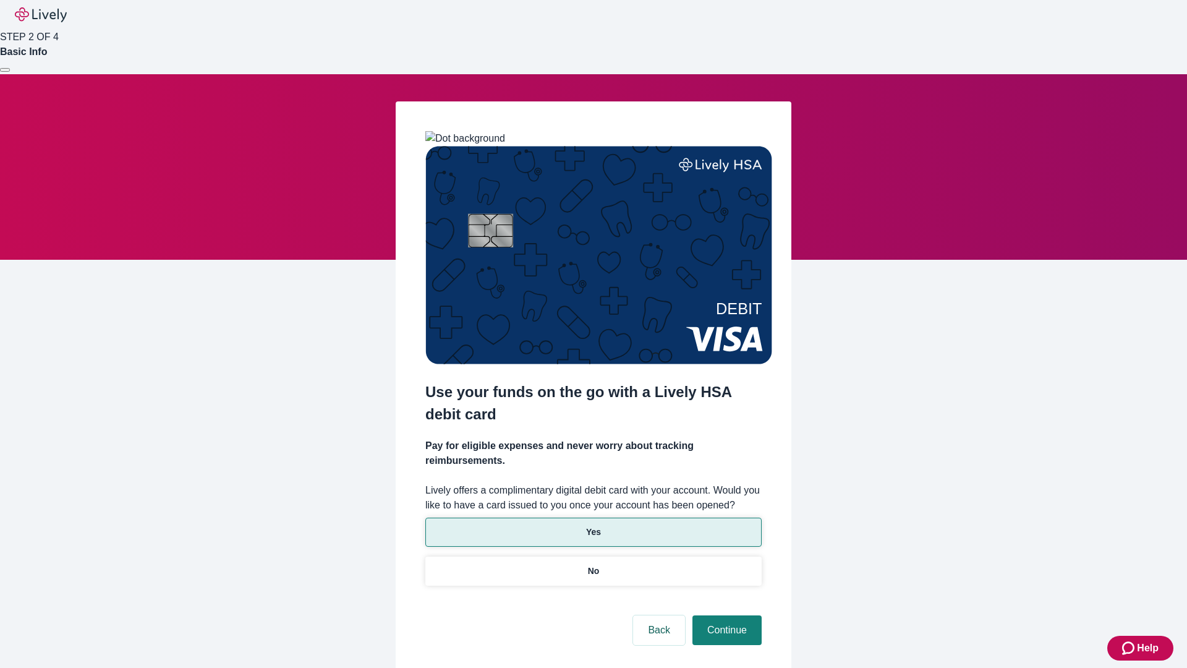 The height and width of the screenshot is (668, 1187). Describe the element at coordinates (593, 403) in the screenshot. I see `h2: Use your funds on the go with a Lively HSA debit card` at that location.